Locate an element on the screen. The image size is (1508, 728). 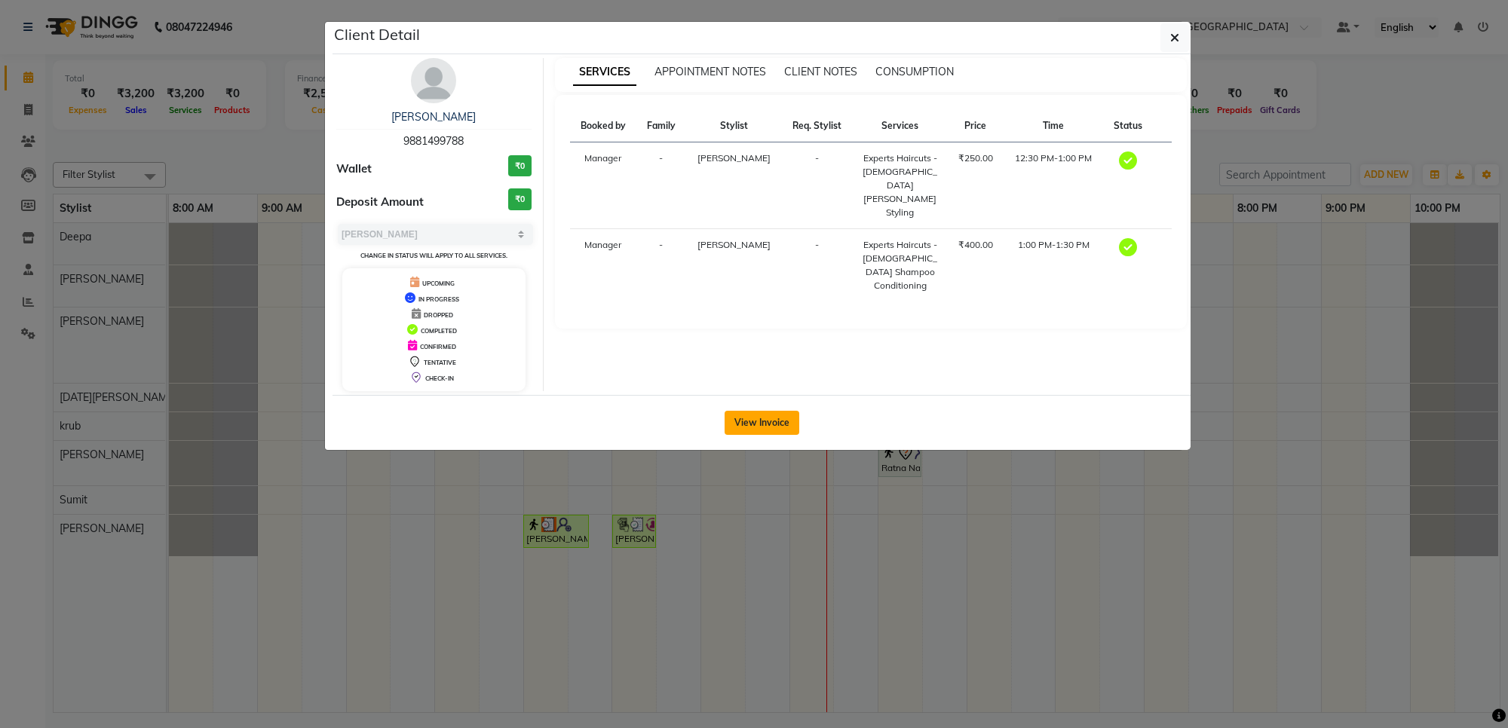
th: Booked by is located at coordinates (603, 126).